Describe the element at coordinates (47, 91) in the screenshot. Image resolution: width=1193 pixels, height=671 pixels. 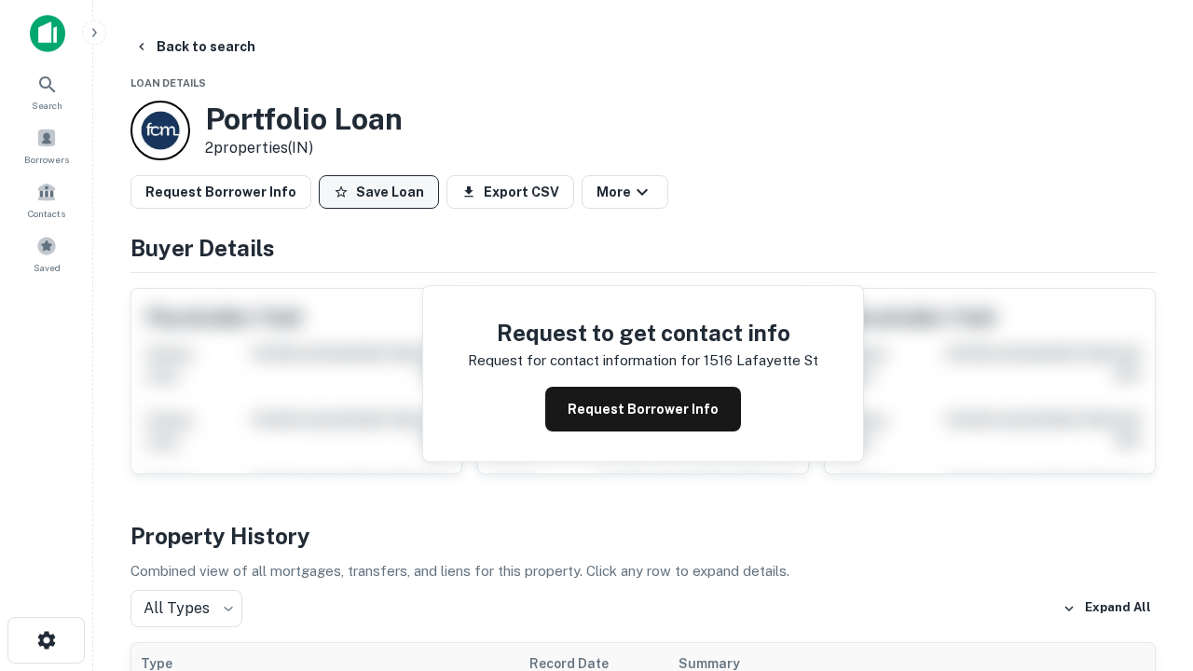
I see `a: Search` at that location.